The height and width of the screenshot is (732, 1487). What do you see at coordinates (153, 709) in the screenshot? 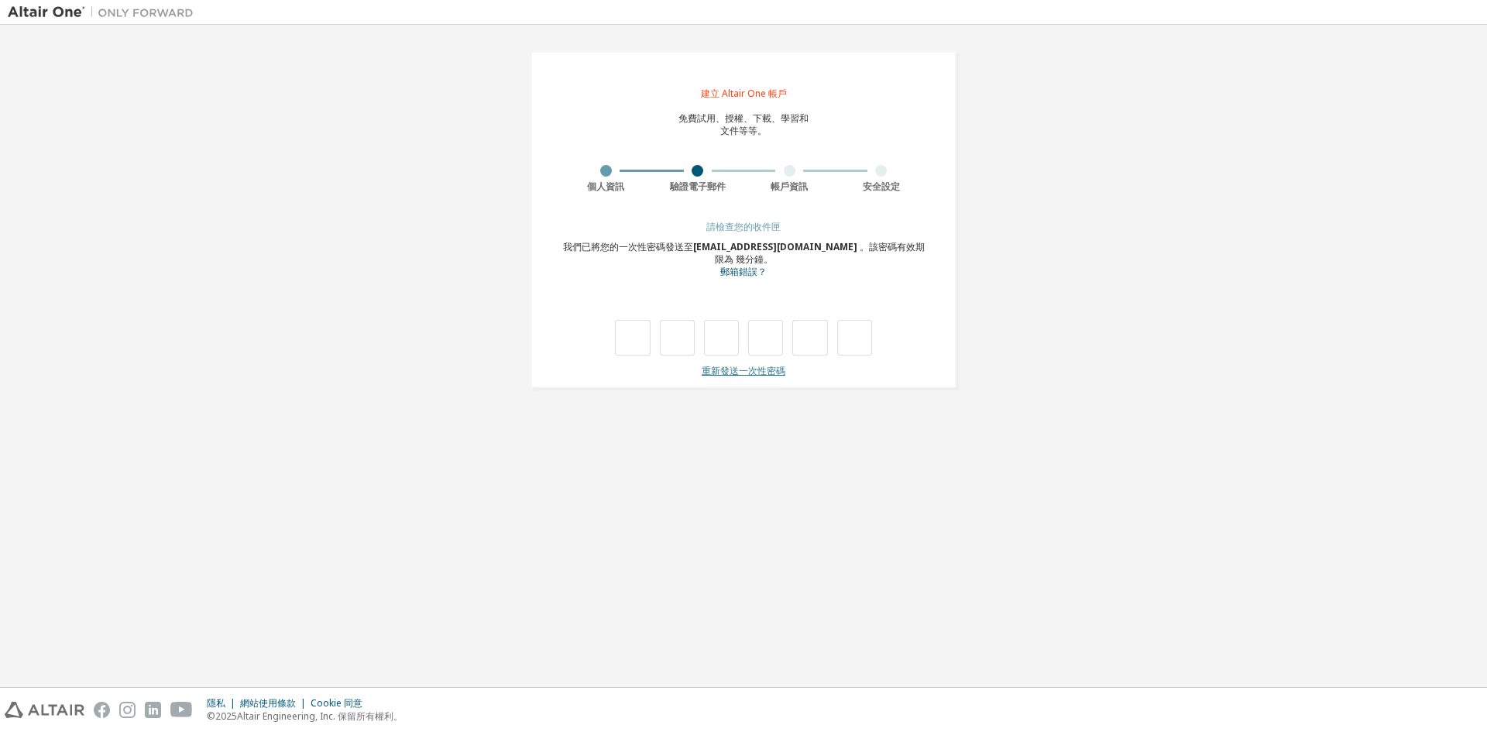
I see `img: linkedin.svg` at bounding box center [153, 709].